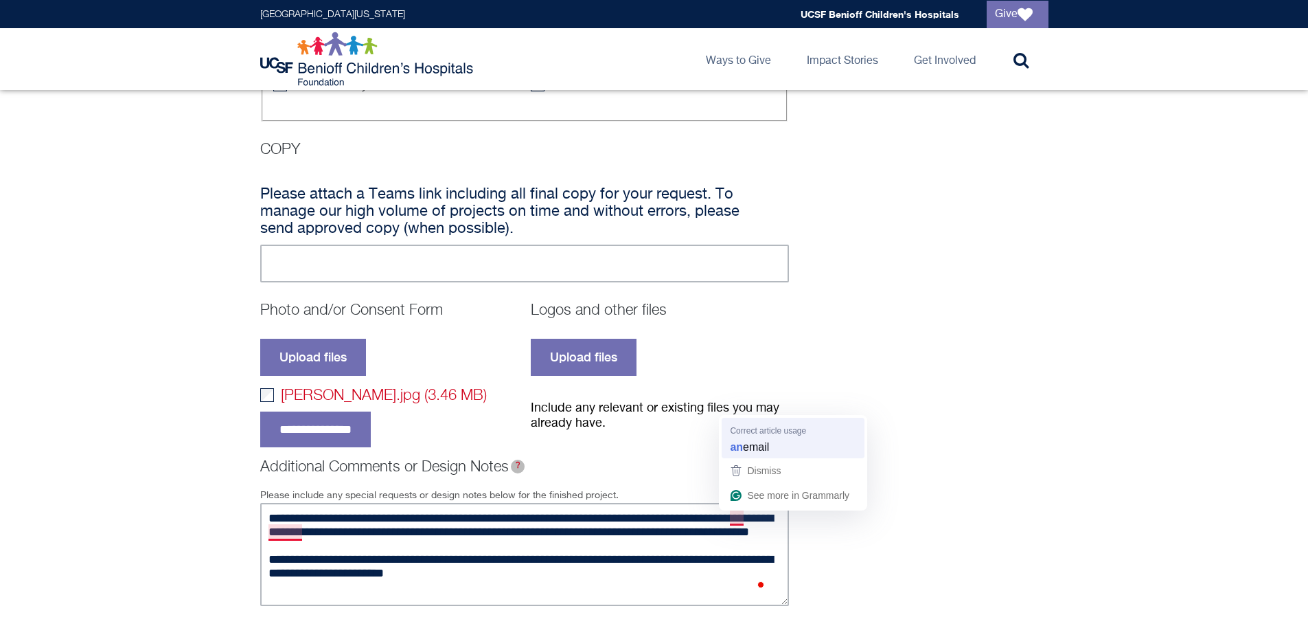 This screenshot has width=1308, height=626. What do you see at coordinates (880, 14) in the screenshot?
I see `a: UCSF Benioff Children's Hospitals` at bounding box center [880, 14].